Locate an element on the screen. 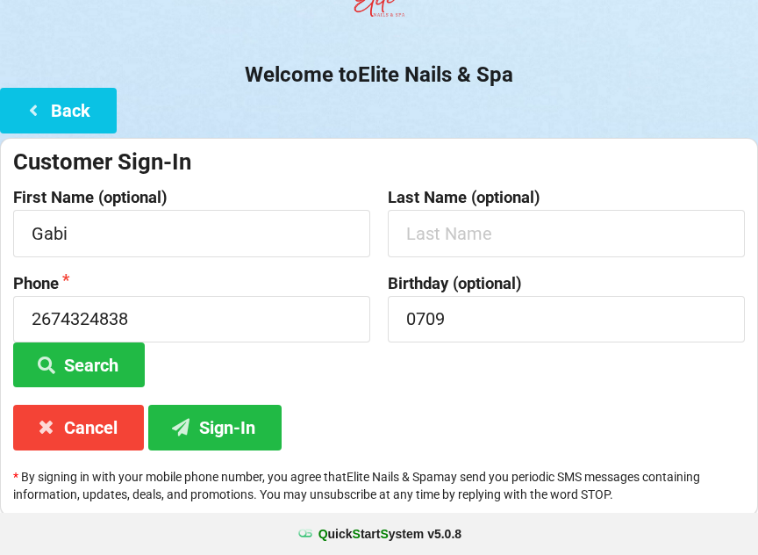  span: Q is located at coordinates (323, 534).